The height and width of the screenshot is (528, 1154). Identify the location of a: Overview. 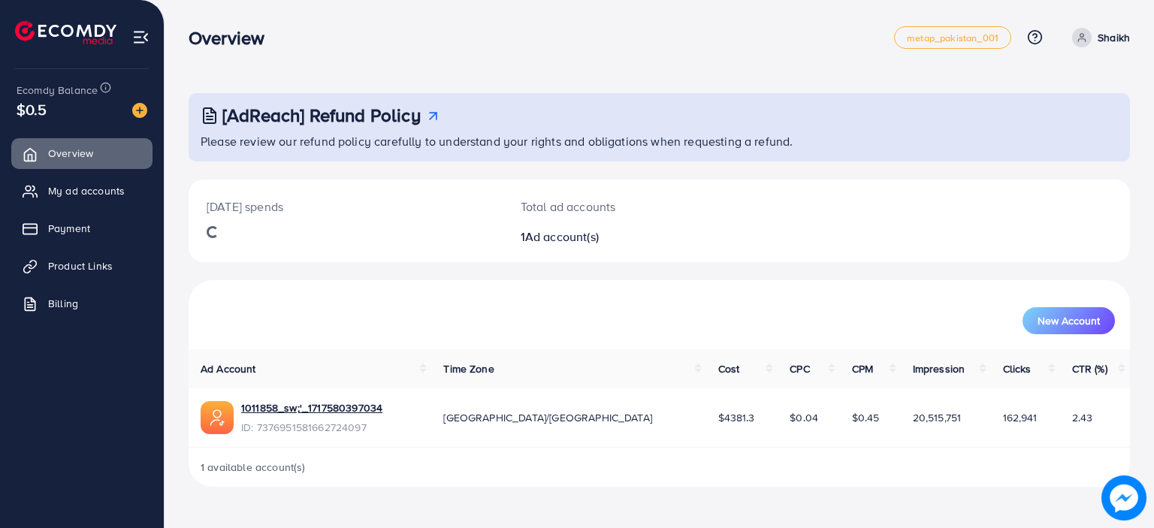
(82, 153).